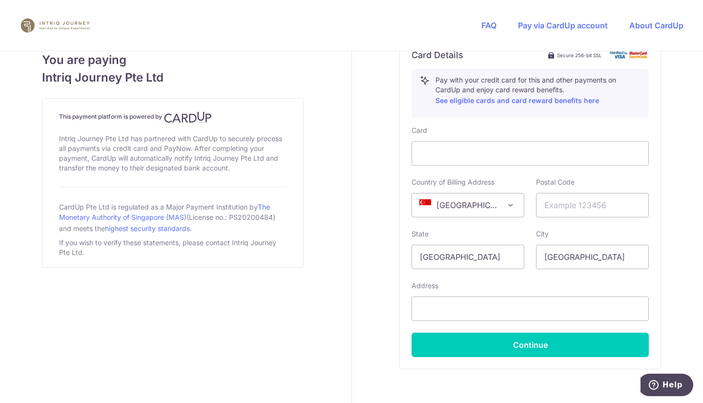  I want to click on span: Help, so click(32, 11).